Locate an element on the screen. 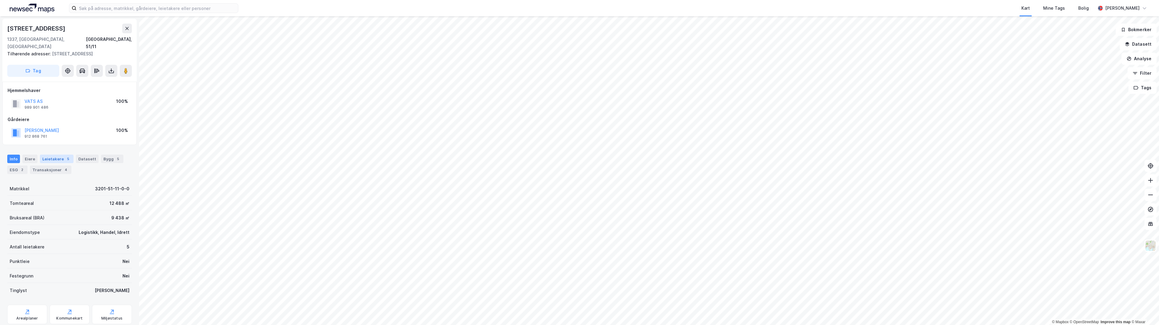 The height and width of the screenshot is (325, 1159). button: Analyse is located at coordinates (1139, 59).